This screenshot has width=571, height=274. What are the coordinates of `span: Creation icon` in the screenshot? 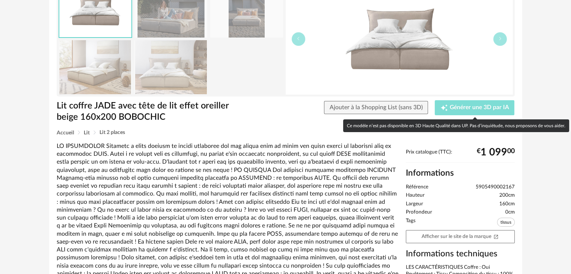 It's located at (444, 108).